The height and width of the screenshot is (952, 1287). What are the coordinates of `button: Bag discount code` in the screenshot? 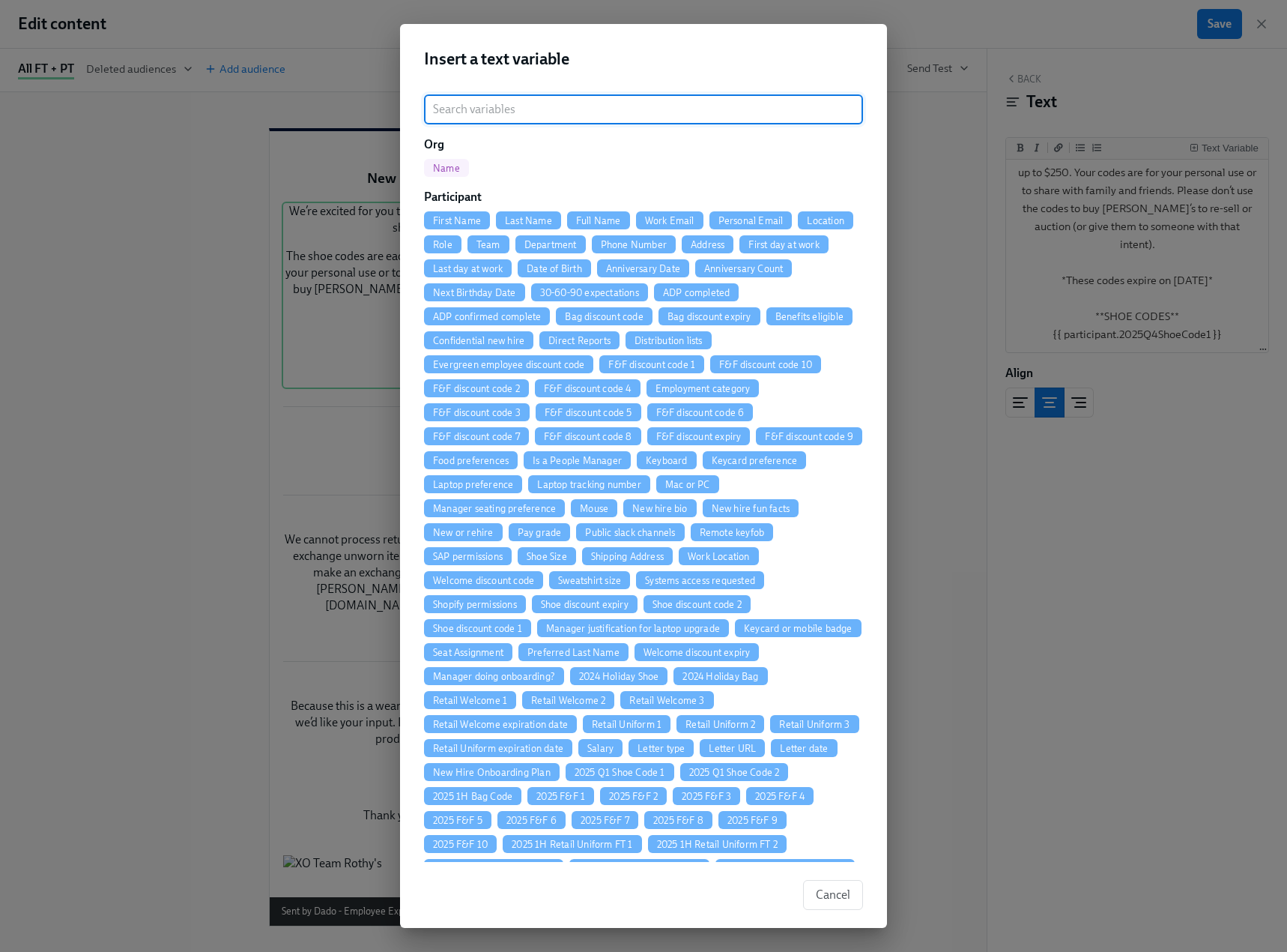 It's located at (604, 316).